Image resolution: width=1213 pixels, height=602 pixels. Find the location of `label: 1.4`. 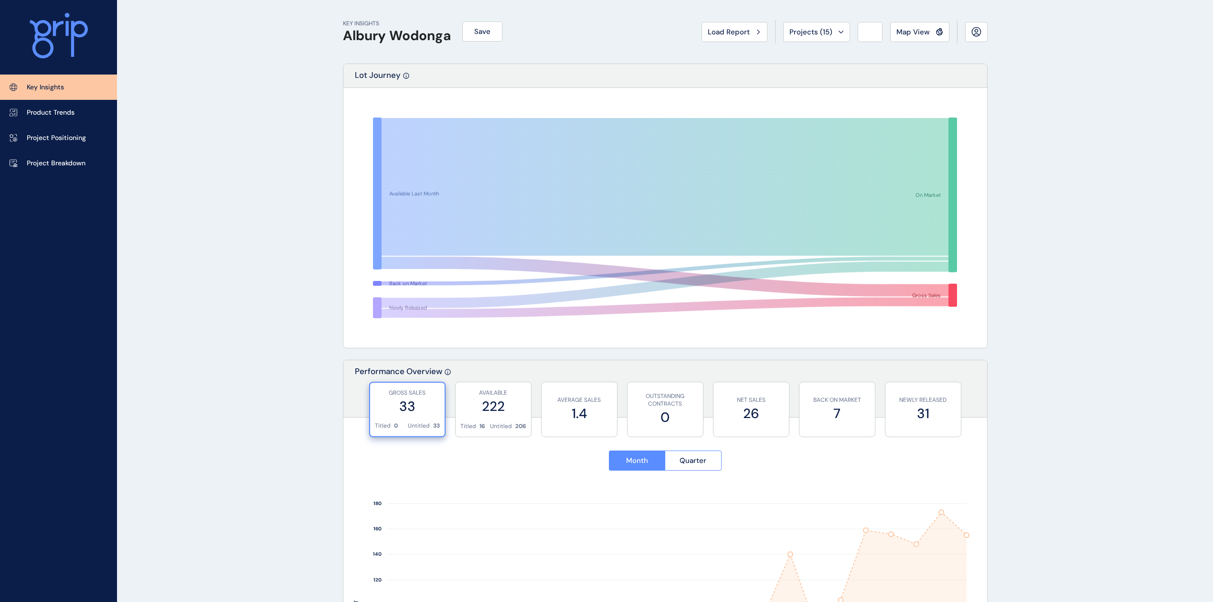

label: 1.4 is located at coordinates (579, 413).